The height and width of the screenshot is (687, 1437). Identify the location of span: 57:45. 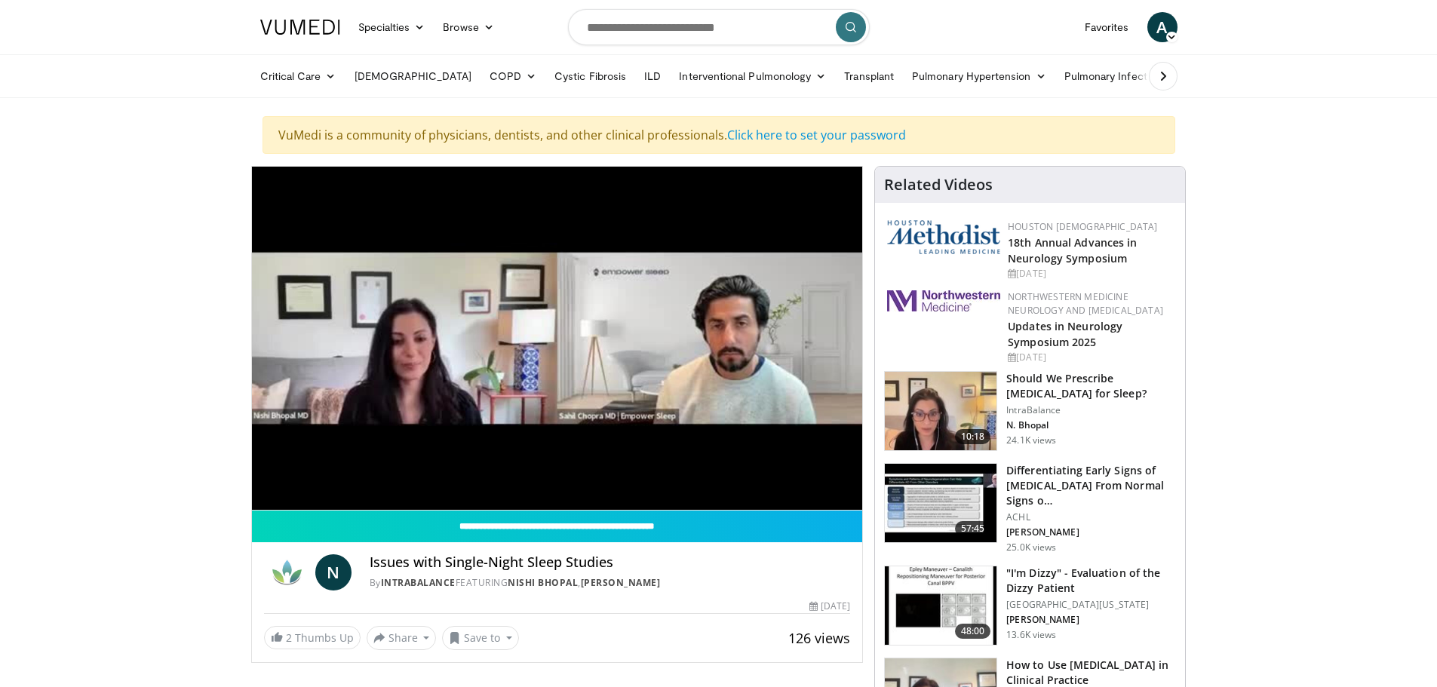
(973, 529).